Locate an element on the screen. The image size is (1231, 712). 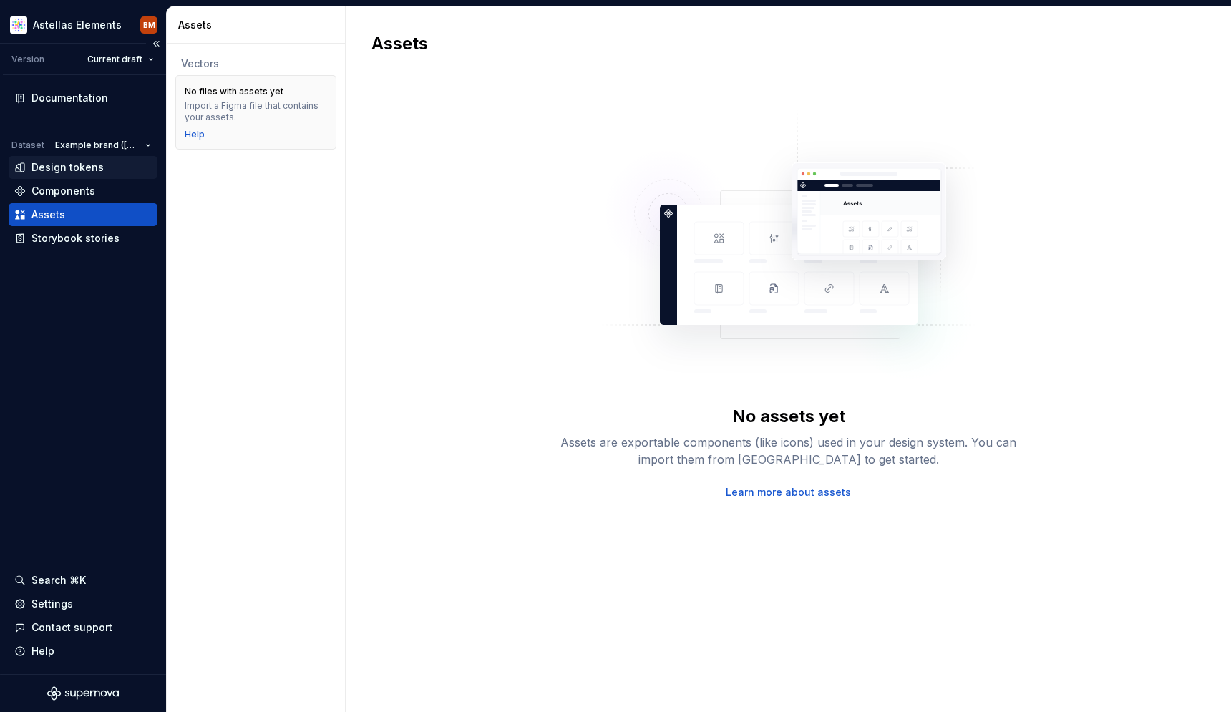
div: Documentation is located at coordinates (69, 98).